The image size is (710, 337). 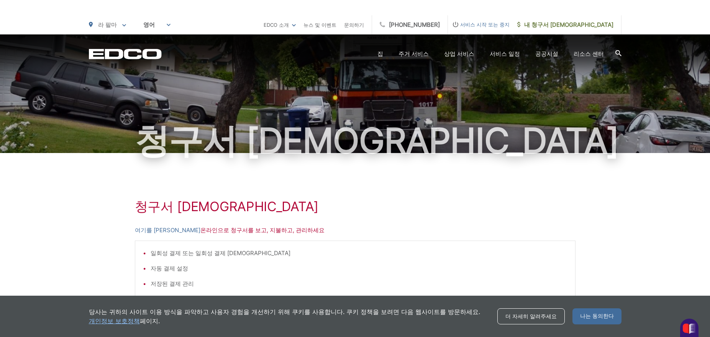 What do you see at coordinates (172, 284) in the screenshot?
I see `font: 저장된 결제 관리` at bounding box center [172, 284].